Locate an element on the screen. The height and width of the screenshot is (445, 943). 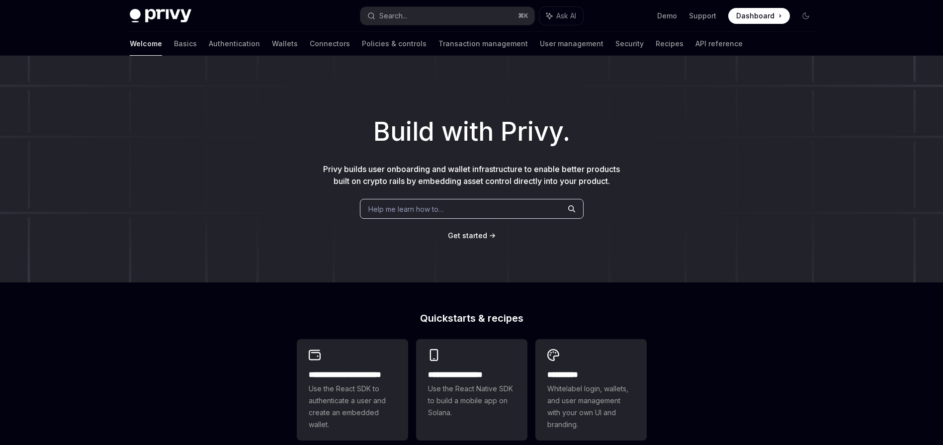
a: Get started is located at coordinates (467, 236).